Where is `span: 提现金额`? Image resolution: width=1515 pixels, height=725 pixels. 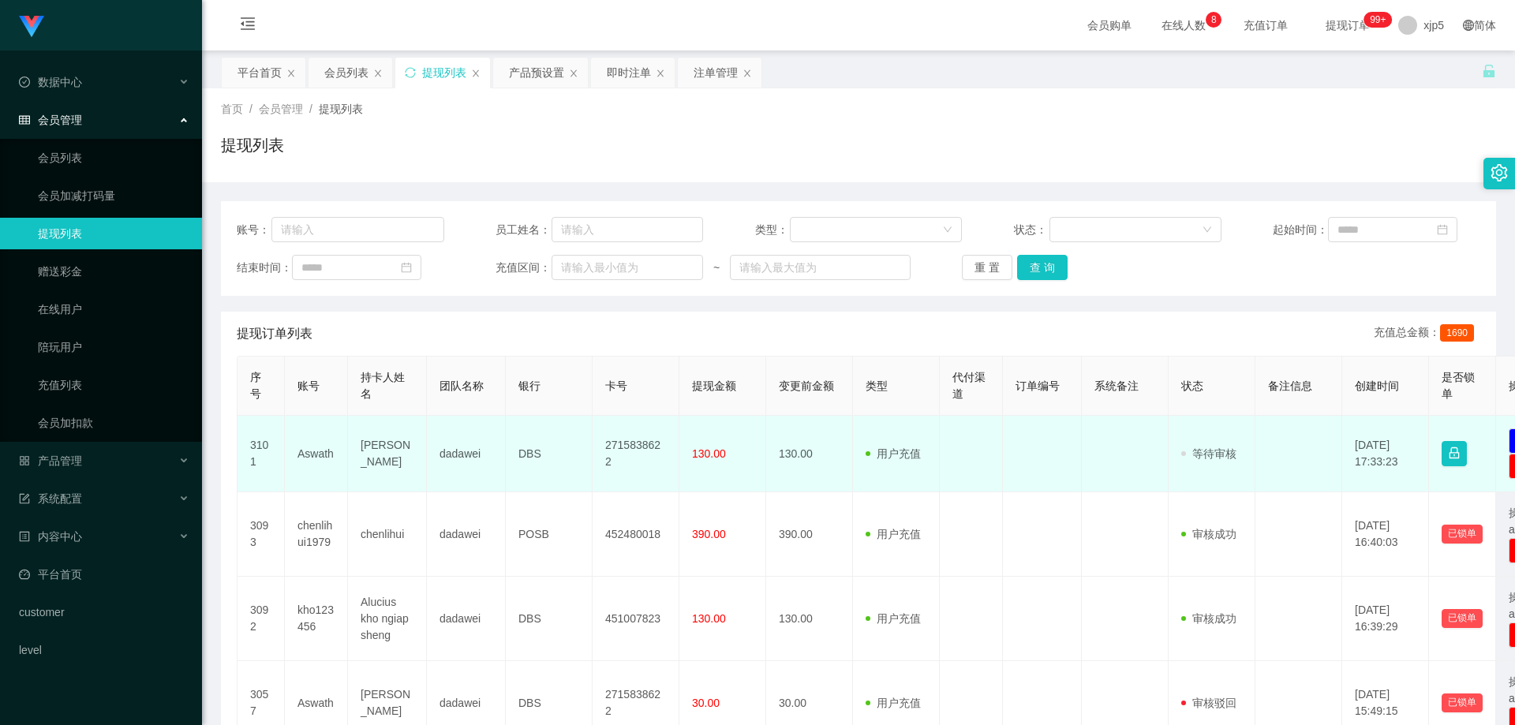 span: 提现金额 is located at coordinates (714, 386).